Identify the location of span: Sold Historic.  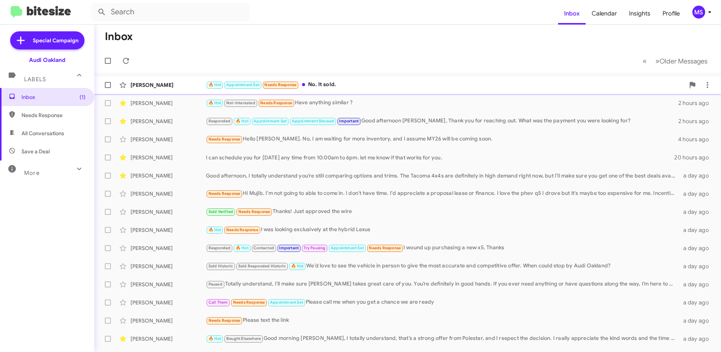
(221, 266).